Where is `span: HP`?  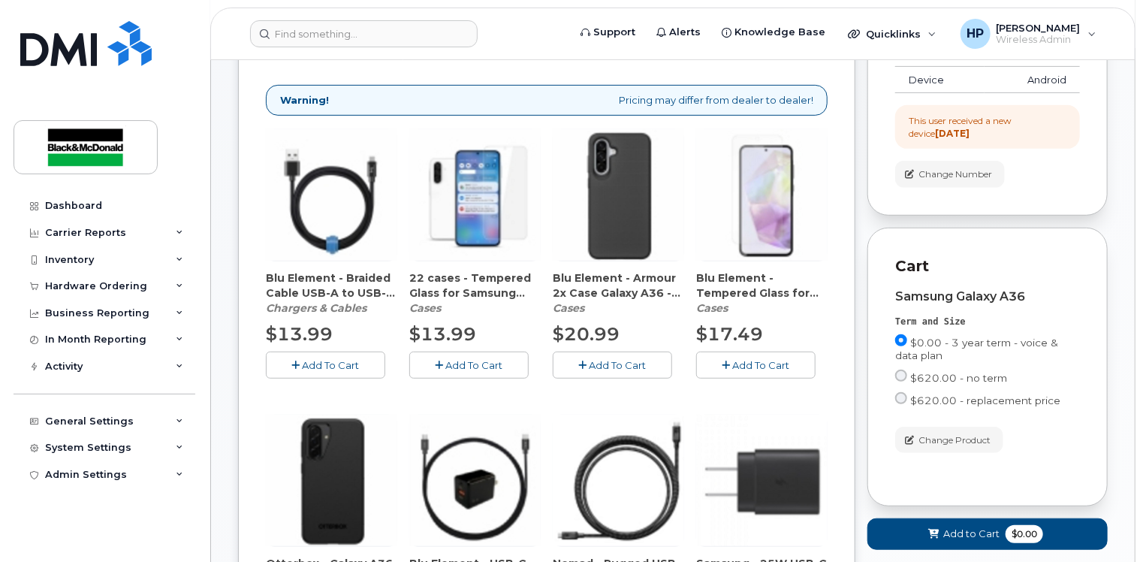 span: HP is located at coordinates (975, 34).